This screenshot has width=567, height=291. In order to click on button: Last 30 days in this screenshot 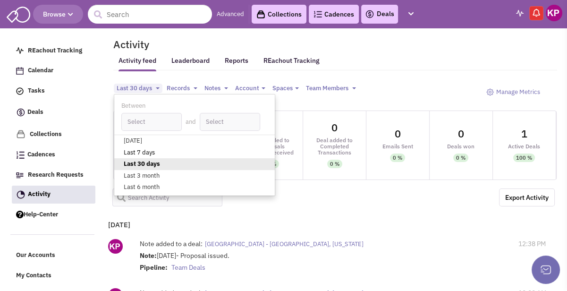, I will do `click(138, 88)`.